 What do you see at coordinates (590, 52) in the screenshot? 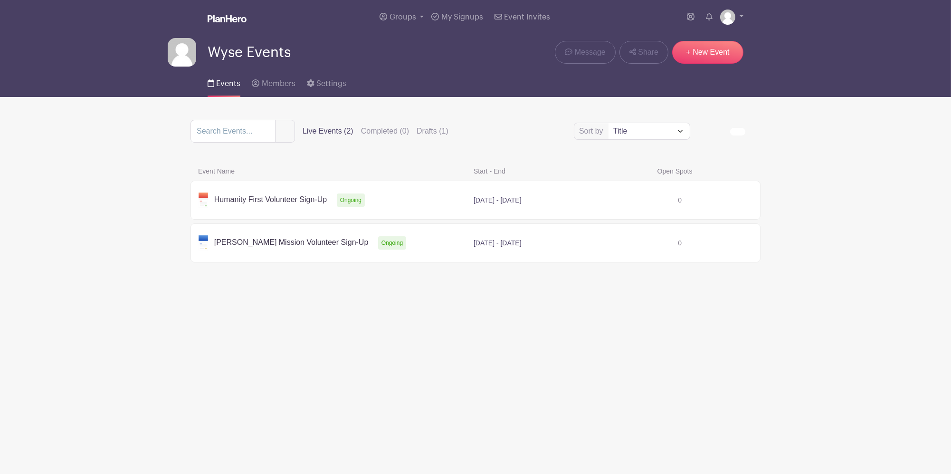
I see `span: Message` at bounding box center [590, 52].